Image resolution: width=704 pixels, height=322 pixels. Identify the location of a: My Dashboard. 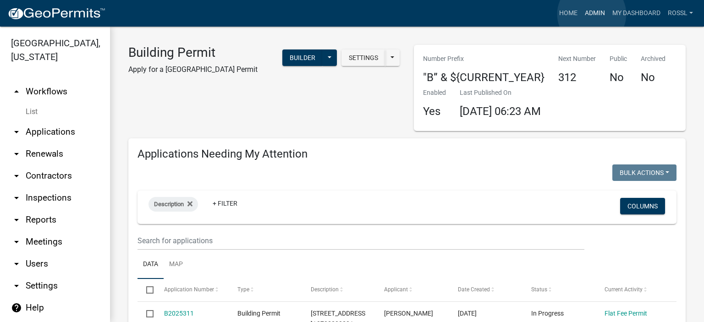
(636, 13).